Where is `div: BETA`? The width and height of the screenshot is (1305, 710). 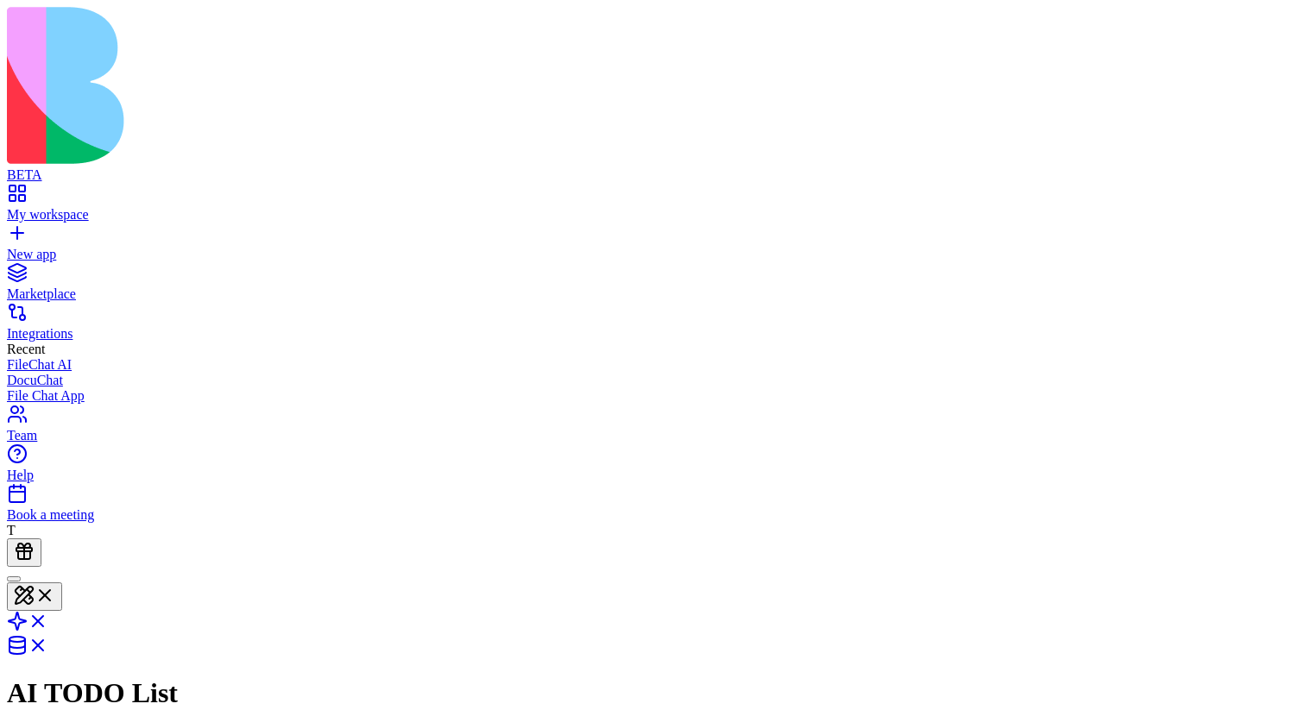
div: BETA is located at coordinates (653, 175).